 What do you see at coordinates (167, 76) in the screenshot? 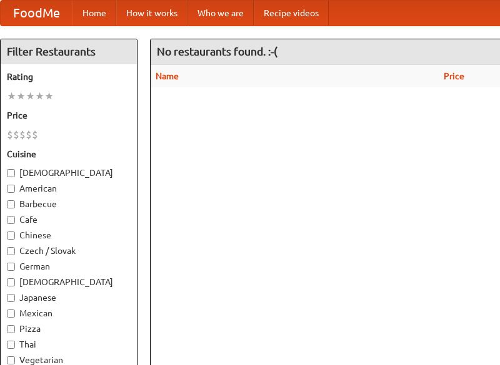
I see `a: Name` at bounding box center [167, 76].